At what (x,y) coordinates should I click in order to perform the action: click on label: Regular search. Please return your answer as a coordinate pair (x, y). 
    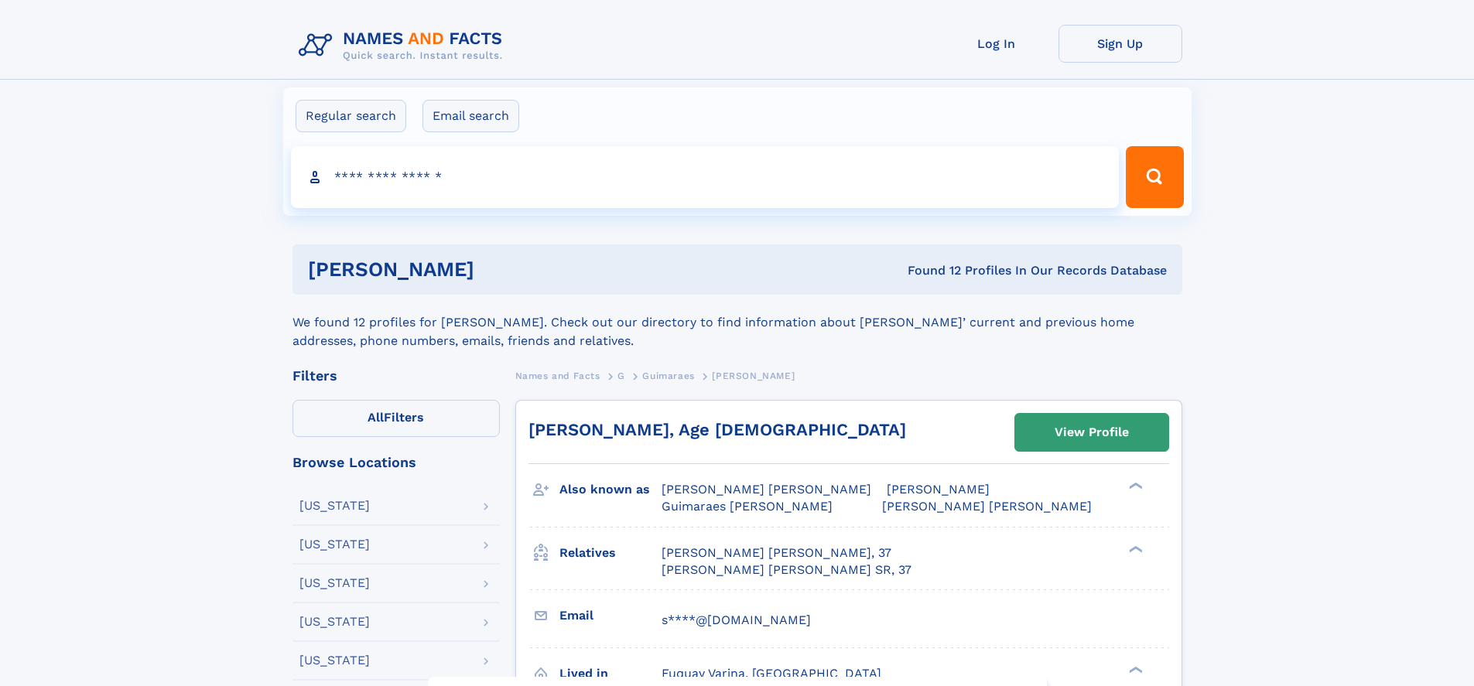
    Looking at the image, I should click on (351, 116).